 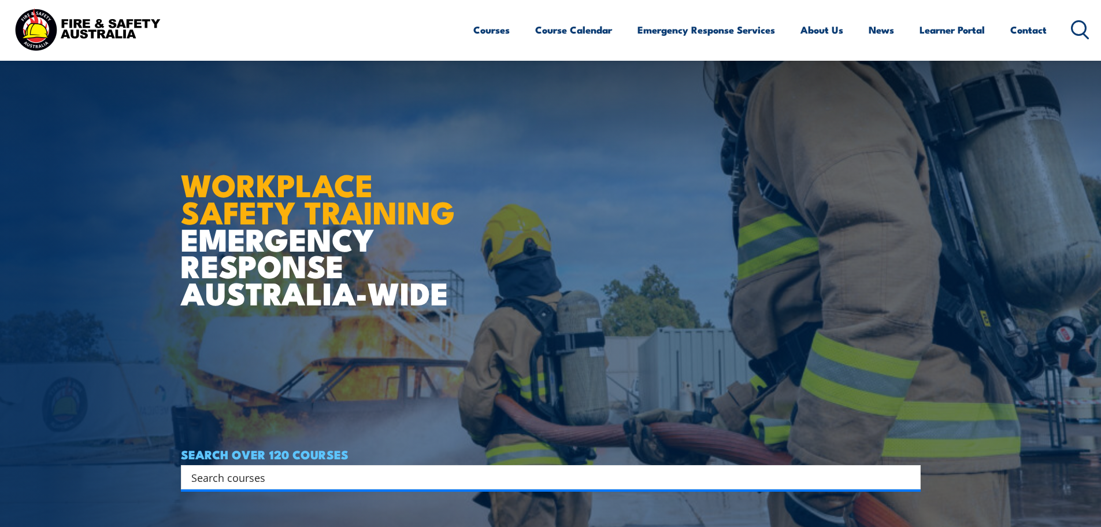 What do you see at coordinates (546, 477) in the screenshot?
I see `form: Search form` at bounding box center [546, 477].